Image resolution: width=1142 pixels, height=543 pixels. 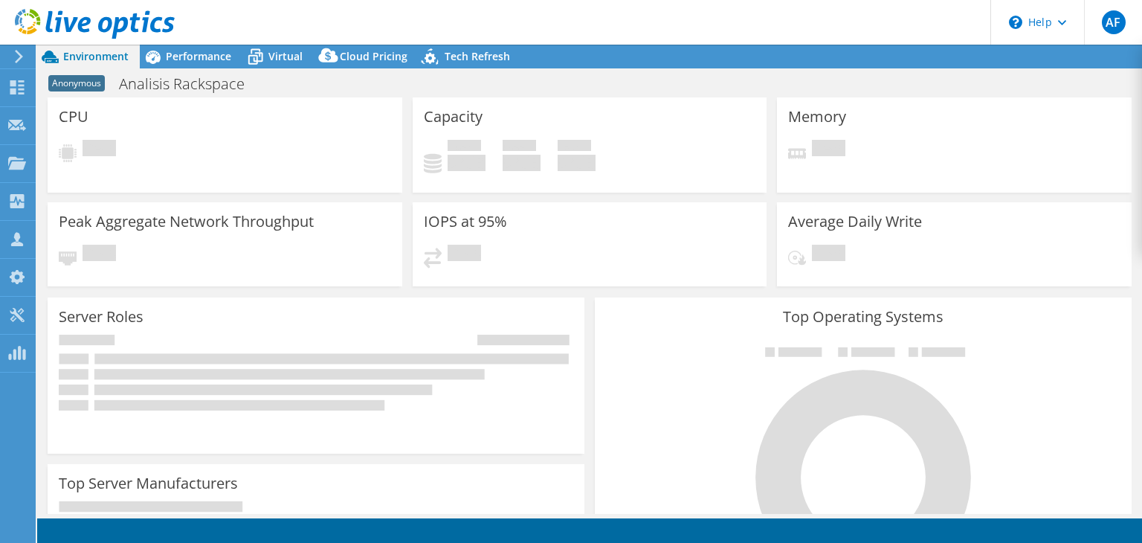 What do you see at coordinates (863, 317) in the screenshot?
I see `h3: Top Operating Systems` at bounding box center [863, 317].